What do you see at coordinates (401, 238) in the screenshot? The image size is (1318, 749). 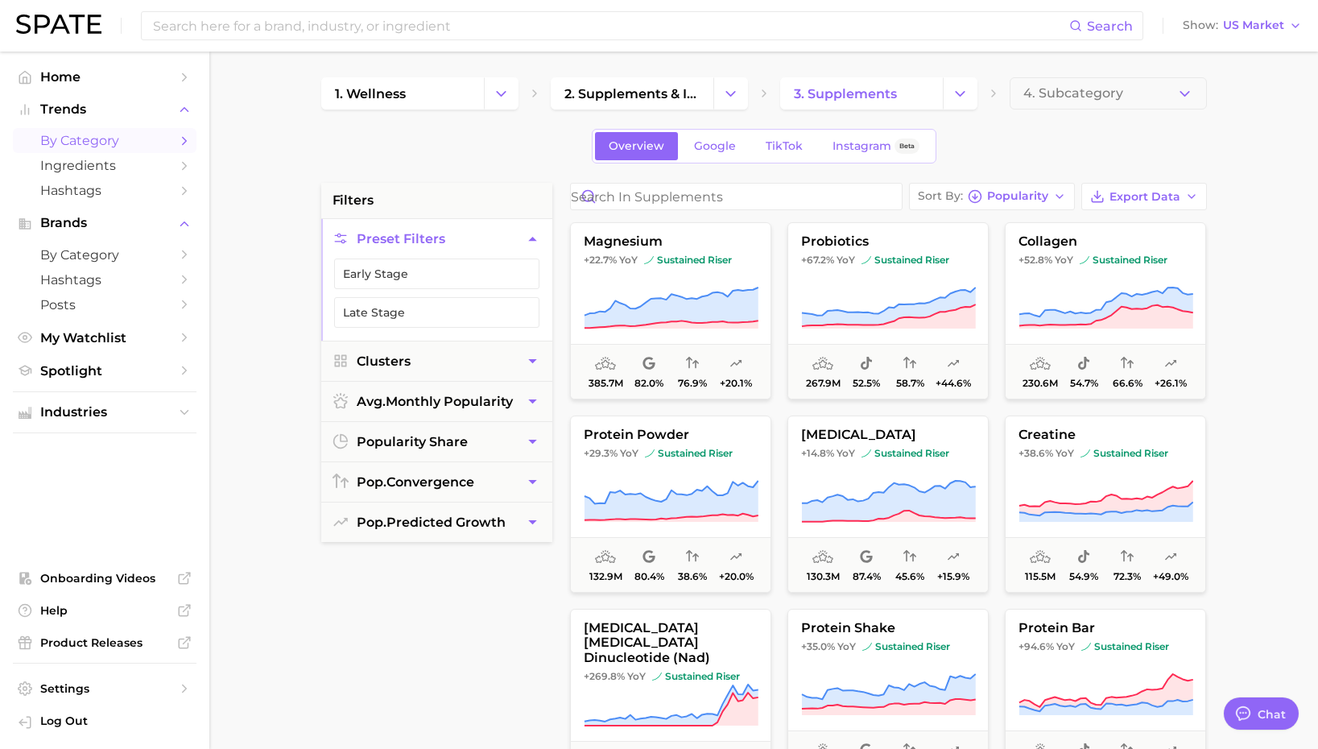 I see `span: Preset Filters` at bounding box center [401, 238].